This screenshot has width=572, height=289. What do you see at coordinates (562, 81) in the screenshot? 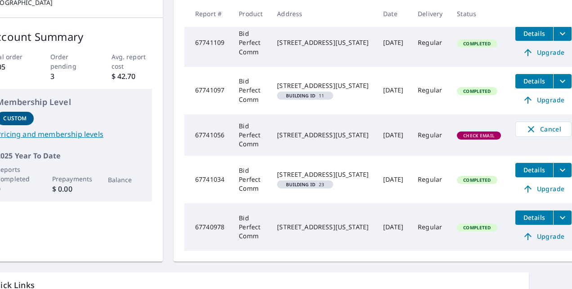
I see `button: filesDropdownBtn-67741097` at bounding box center [562, 81].